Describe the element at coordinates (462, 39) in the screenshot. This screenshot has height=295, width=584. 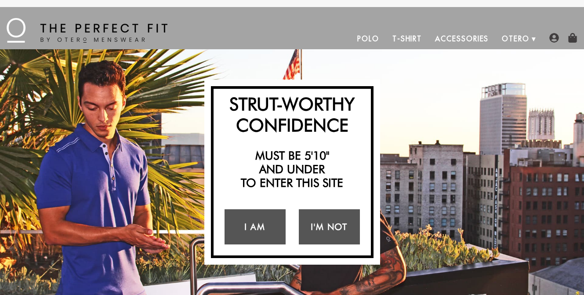
I see `a: Accessories` at that location.